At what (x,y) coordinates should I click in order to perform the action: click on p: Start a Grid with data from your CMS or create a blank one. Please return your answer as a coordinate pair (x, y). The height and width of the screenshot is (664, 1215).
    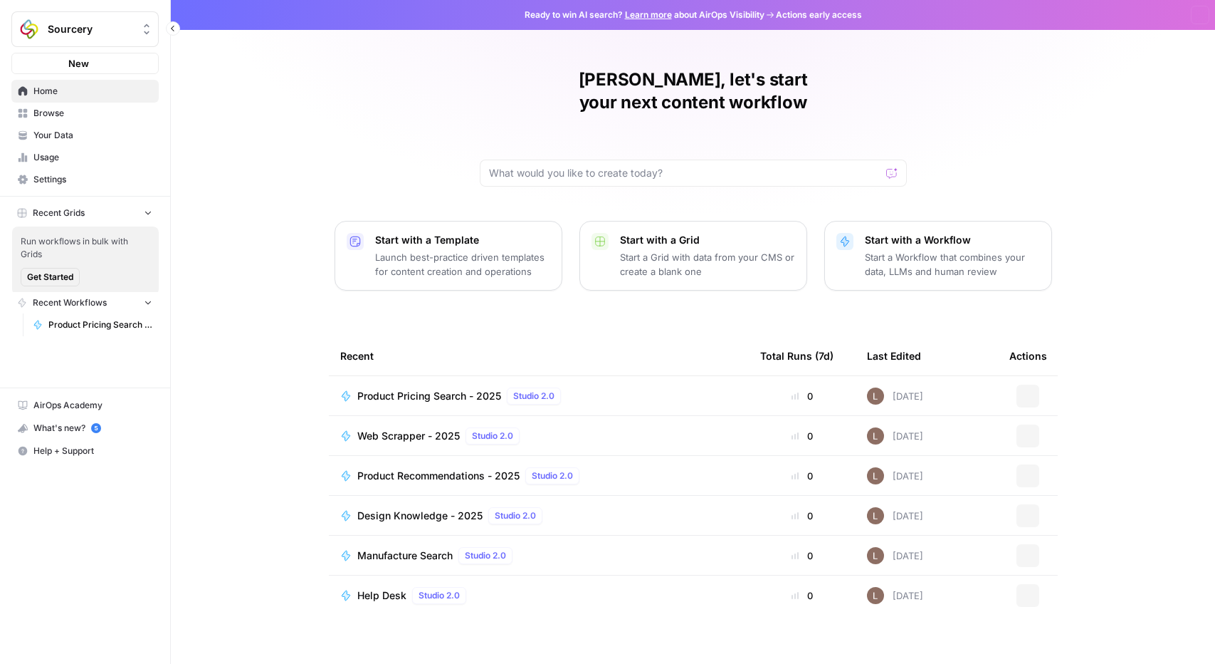
    Looking at the image, I should click on (708, 264).